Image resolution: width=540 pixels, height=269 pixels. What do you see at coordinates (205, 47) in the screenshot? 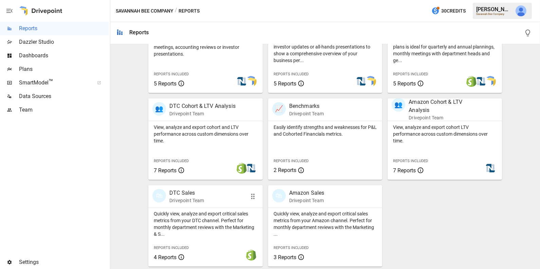
I see `p: Export the core financial statements for board meetings, accounting reviews or investor presentat...` at bounding box center [205, 47].